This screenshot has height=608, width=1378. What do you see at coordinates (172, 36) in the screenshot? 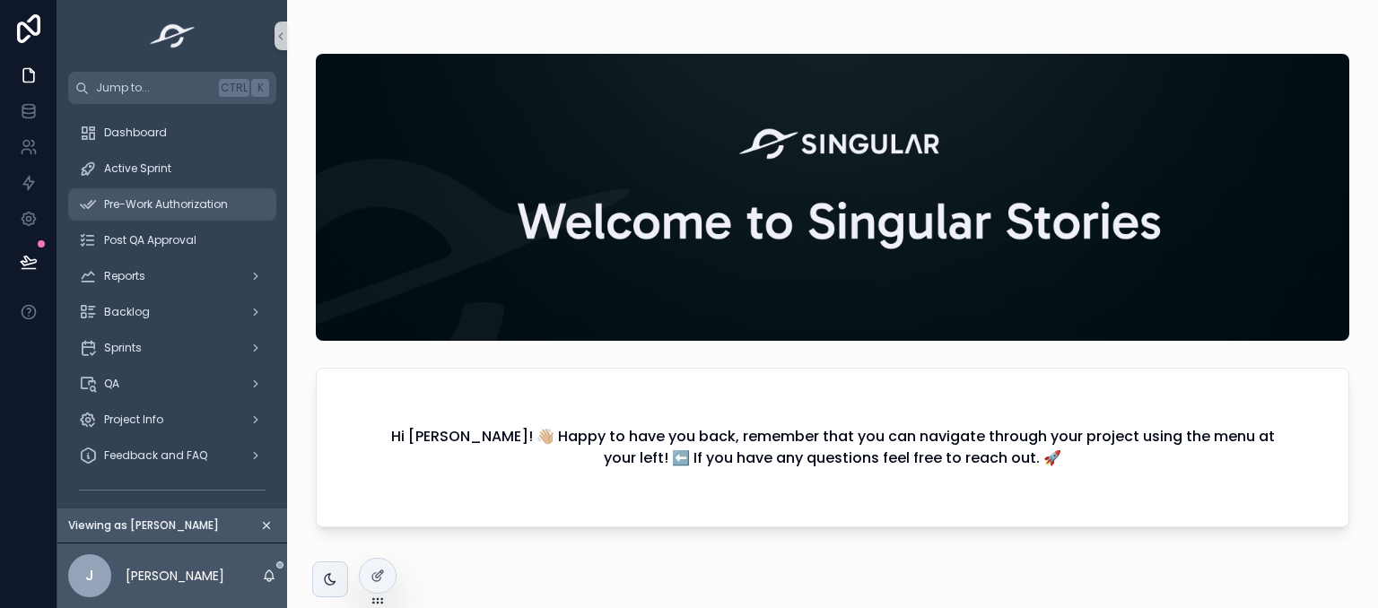
I see `img: App logo` at bounding box center [172, 36].